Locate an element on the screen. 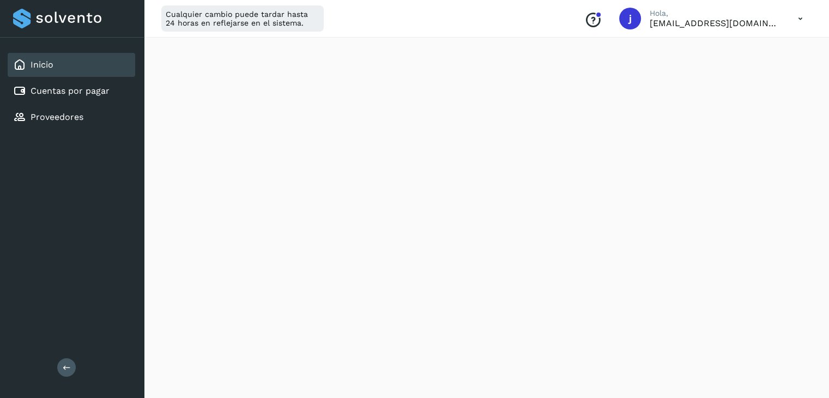 The height and width of the screenshot is (398, 829). a: Cuentas por pagar is located at coordinates (70, 90).